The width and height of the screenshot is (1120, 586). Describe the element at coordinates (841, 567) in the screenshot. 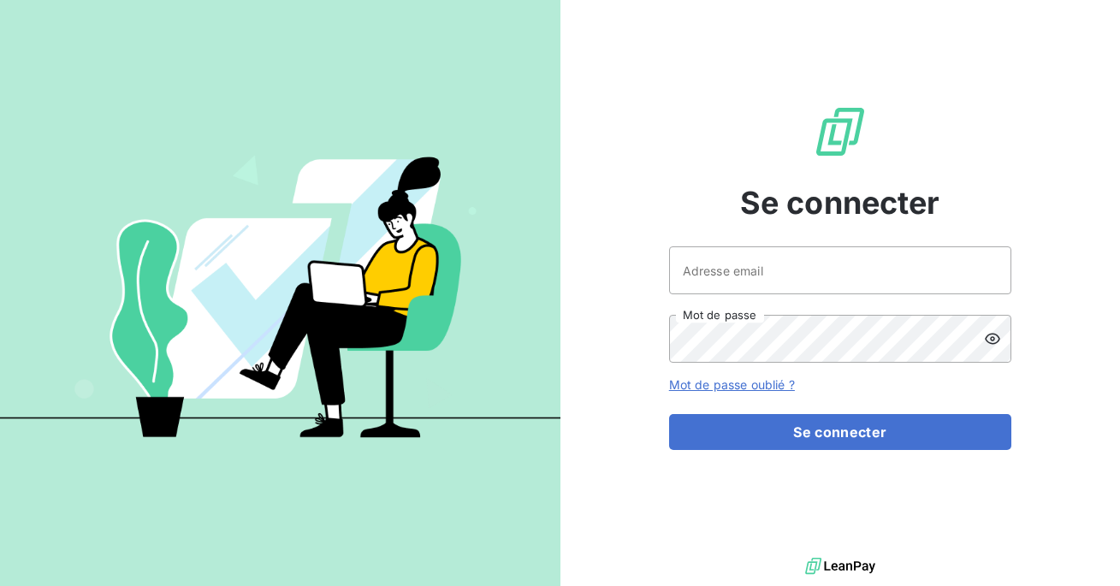

I see `img: logo` at that location.